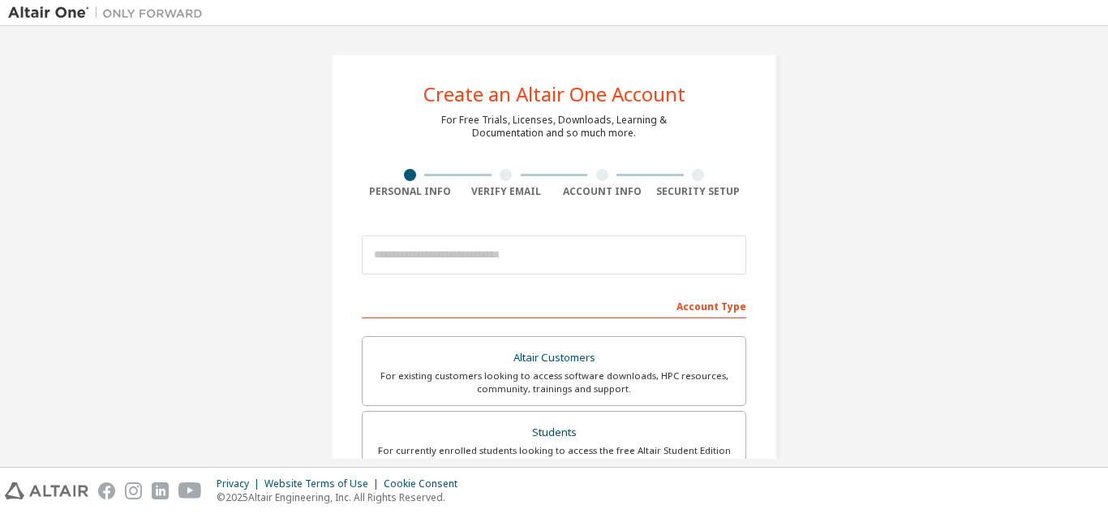 The image size is (1108, 514). What do you see at coordinates (160, 490) in the screenshot?
I see `img: linkedin.svg` at bounding box center [160, 490].